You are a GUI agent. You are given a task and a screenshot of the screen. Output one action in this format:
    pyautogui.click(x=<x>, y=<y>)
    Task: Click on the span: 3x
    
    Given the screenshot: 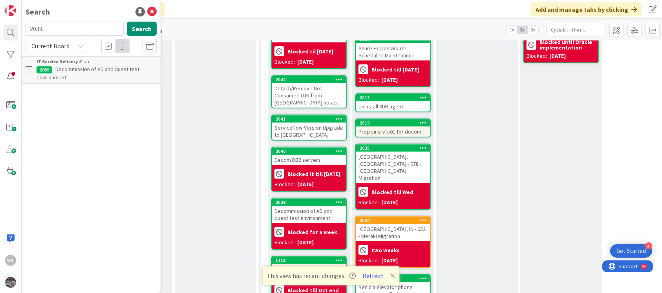 What is the action you would take?
    pyautogui.click(x=533, y=30)
    